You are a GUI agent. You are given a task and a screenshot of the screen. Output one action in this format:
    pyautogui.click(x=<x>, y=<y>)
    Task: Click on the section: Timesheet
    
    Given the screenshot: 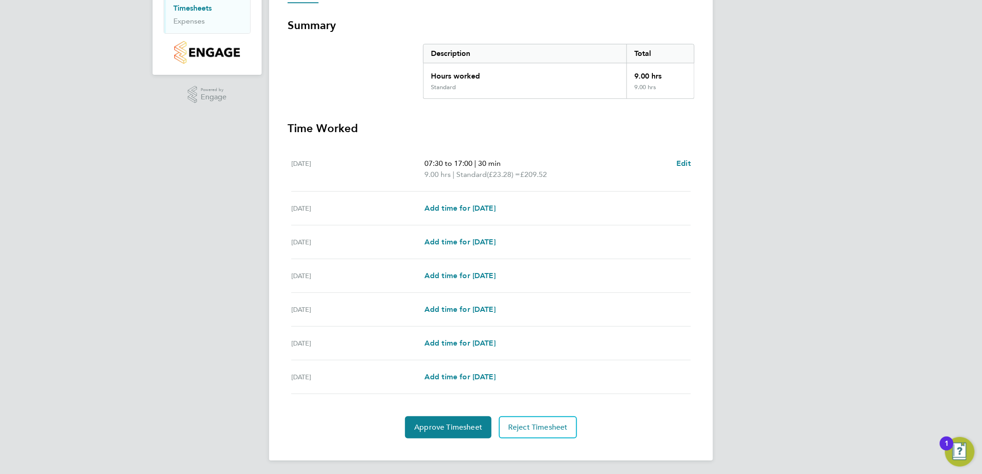 What is the action you would take?
    pyautogui.click(x=491, y=228)
    